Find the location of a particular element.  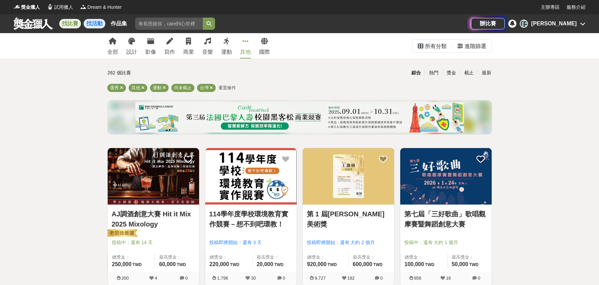

span: 運動 is located at coordinates (157, 88).